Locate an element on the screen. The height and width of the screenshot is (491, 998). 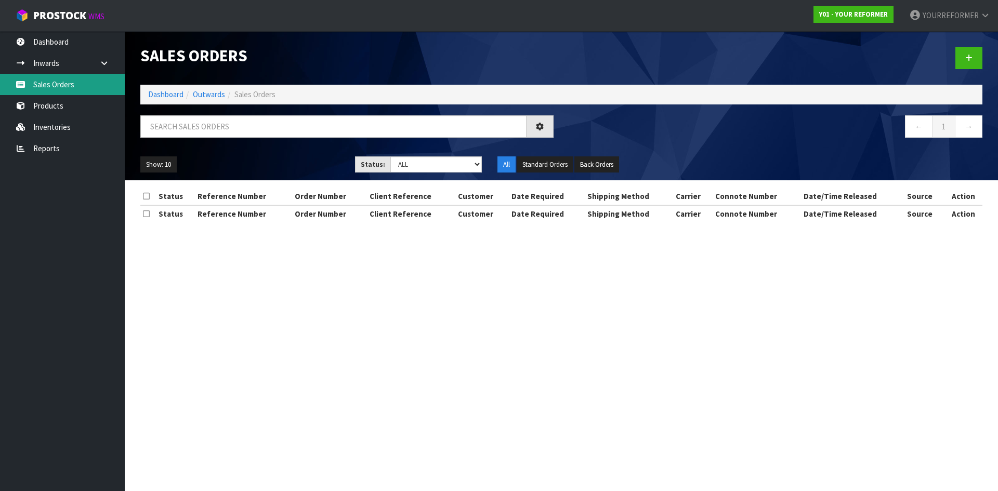
input: Search sales orders is located at coordinates (333, 126).